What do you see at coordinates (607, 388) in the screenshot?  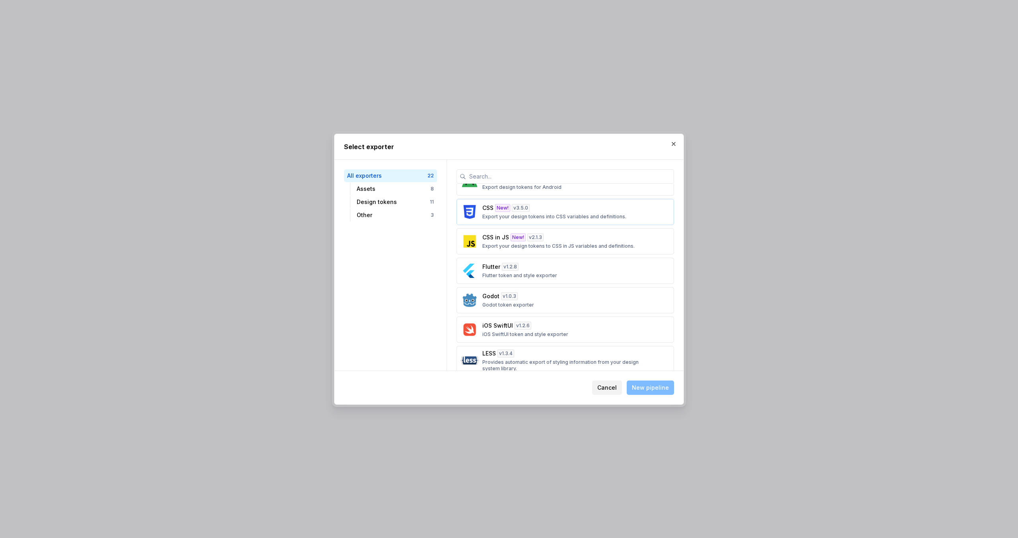 I see `span: Cancel` at bounding box center [607, 388].